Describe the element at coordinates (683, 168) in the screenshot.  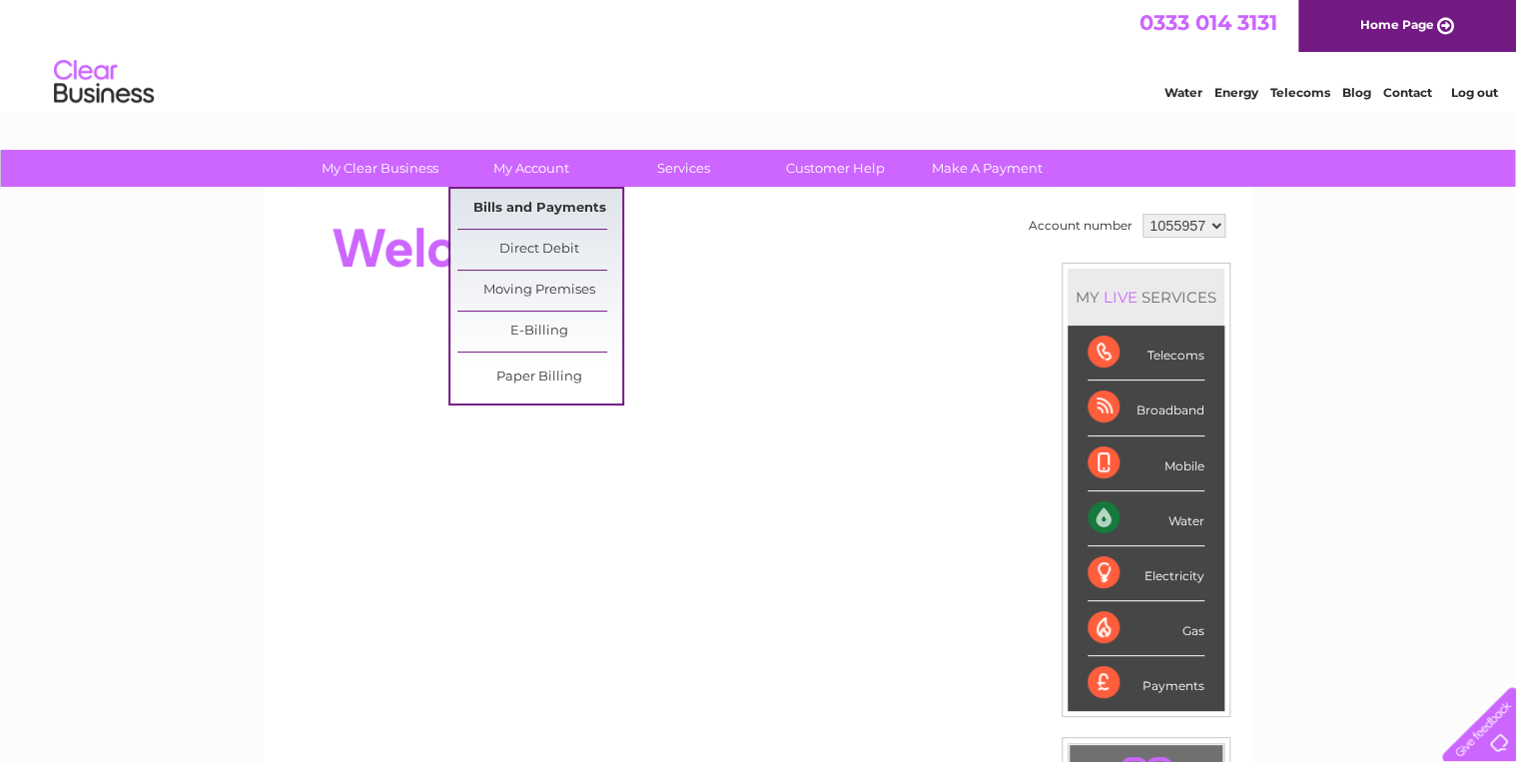
I see `a: Services` at that location.